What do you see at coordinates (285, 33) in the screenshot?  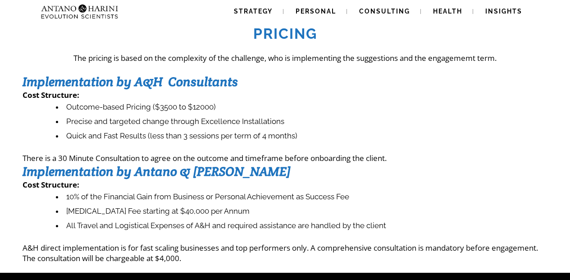 I see `strong: Pricing` at bounding box center [285, 33].